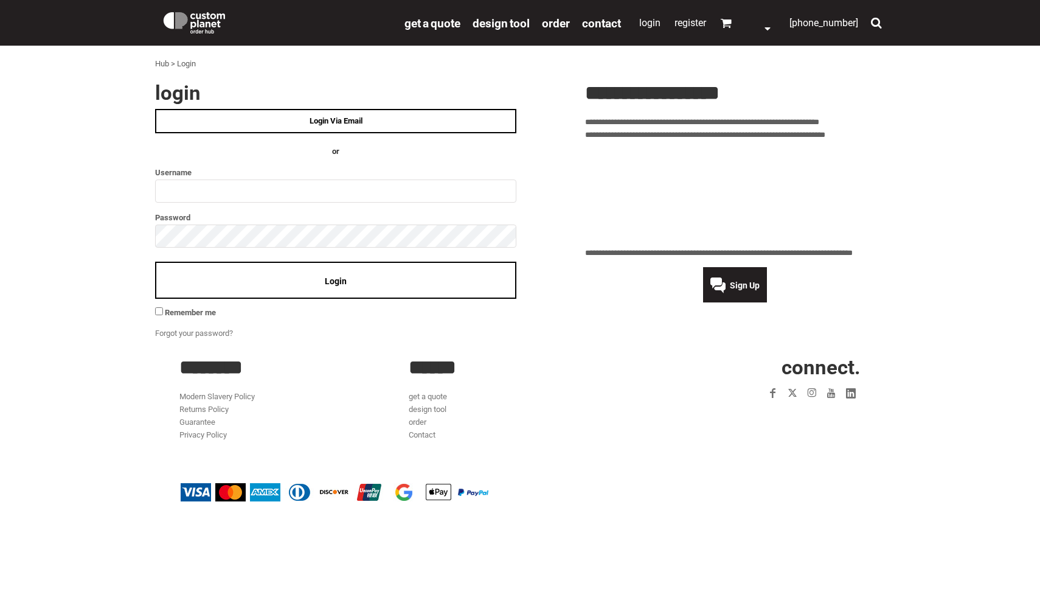  Describe the element at coordinates (277, 21) in the screenshot. I see `a: Custom Planet` at that location.